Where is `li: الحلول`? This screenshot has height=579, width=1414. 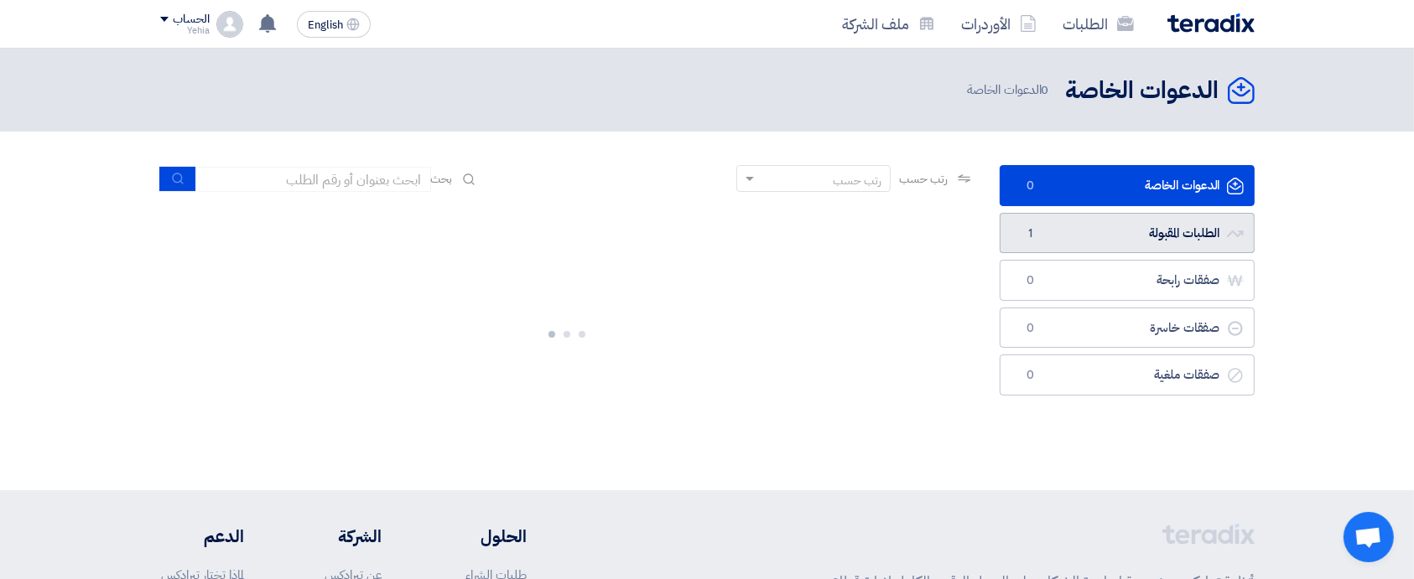
li: الحلول is located at coordinates (479, 537).